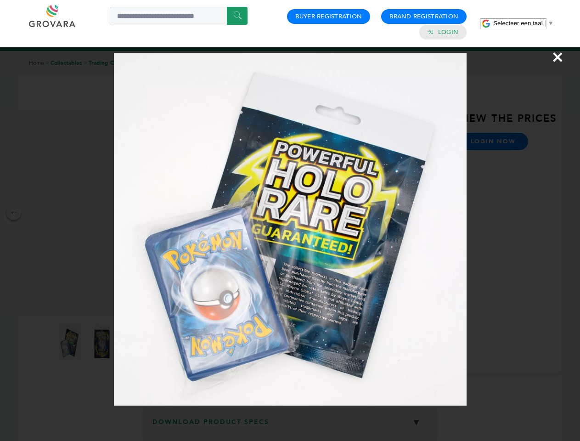  What do you see at coordinates (517, 23) in the screenshot?
I see `span: Selecteer een taal` at bounding box center [517, 23].